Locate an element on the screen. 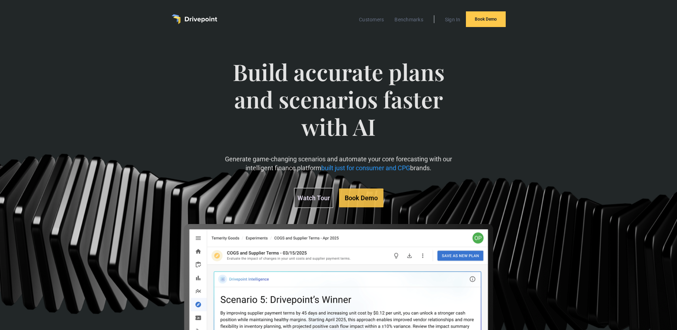  p: Generate game-changing scenarios and automate your core forecasting with our intelligent finance ... is located at coordinates (338, 164).